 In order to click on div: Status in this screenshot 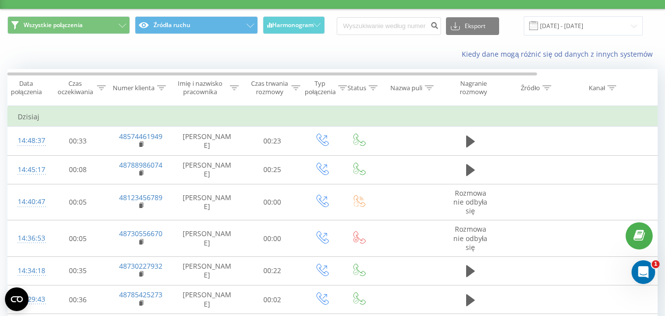, I will do `click(357, 88)`.